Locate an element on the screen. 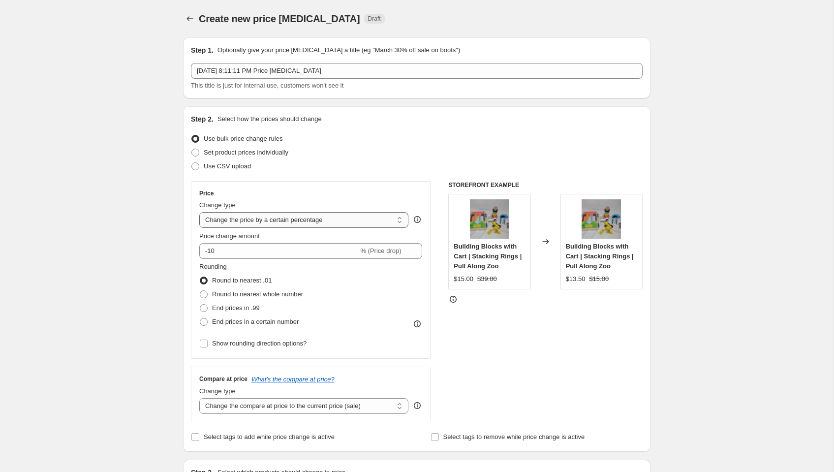 This screenshot has width=834, height=472. h3: Compare at price is located at coordinates (223, 379).